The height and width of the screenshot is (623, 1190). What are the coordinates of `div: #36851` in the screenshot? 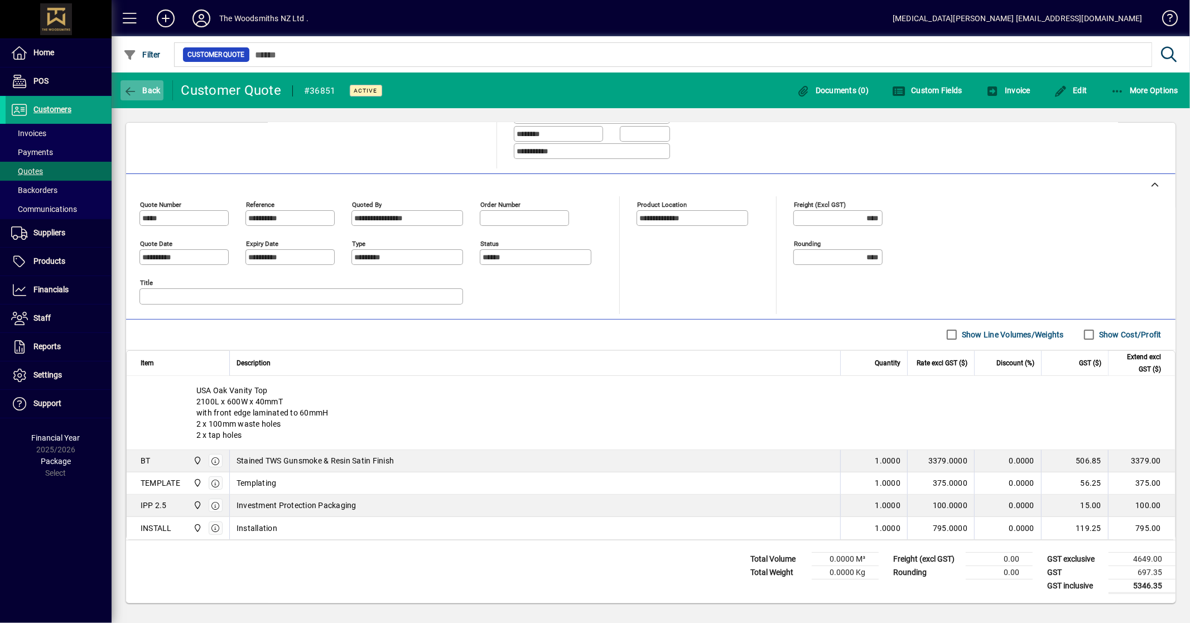 It's located at (320, 91).